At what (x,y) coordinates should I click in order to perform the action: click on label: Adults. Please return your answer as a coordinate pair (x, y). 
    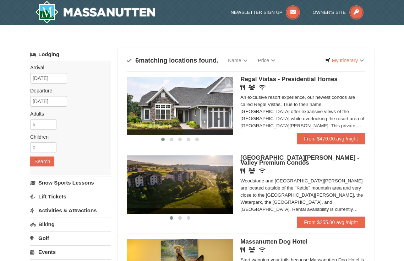
    Looking at the image, I should click on (68, 114).